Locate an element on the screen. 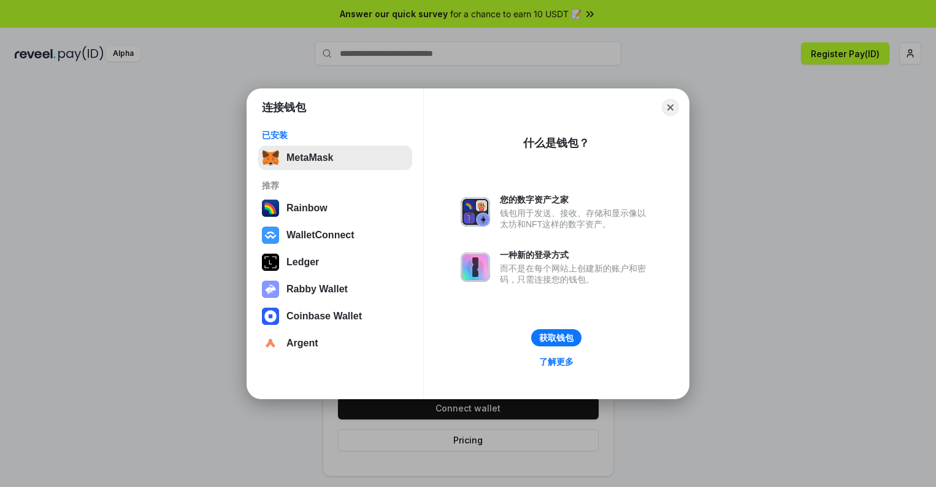 The image size is (936, 487). div: 推荐 is located at coordinates (335, 185).